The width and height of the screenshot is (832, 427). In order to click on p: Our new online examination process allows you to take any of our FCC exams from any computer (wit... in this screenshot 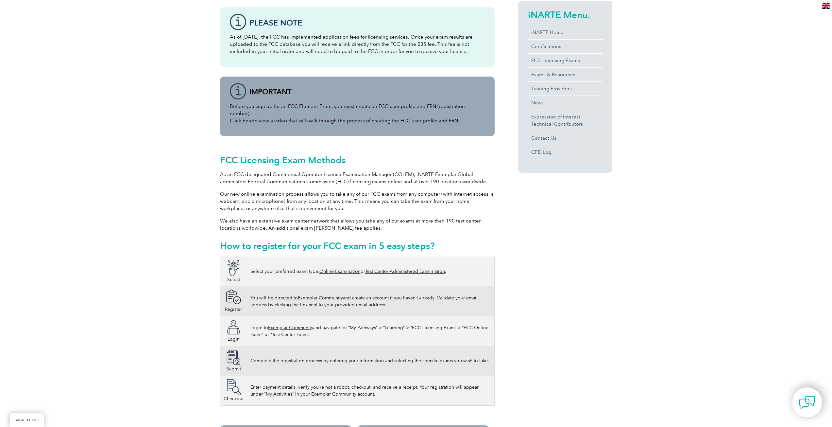, I will do `click(357, 201)`.